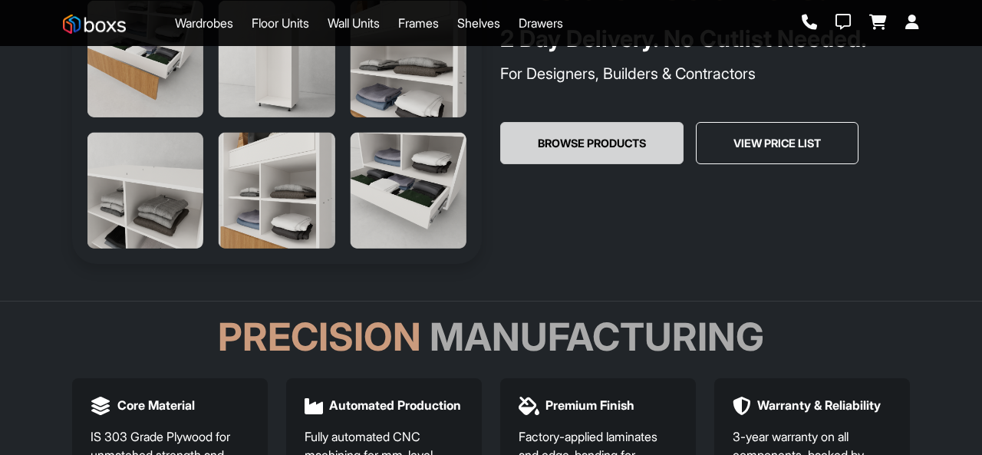 Image resolution: width=982 pixels, height=455 pixels. What do you see at coordinates (280, 23) in the screenshot?
I see `a: Floor Units` at bounding box center [280, 23].